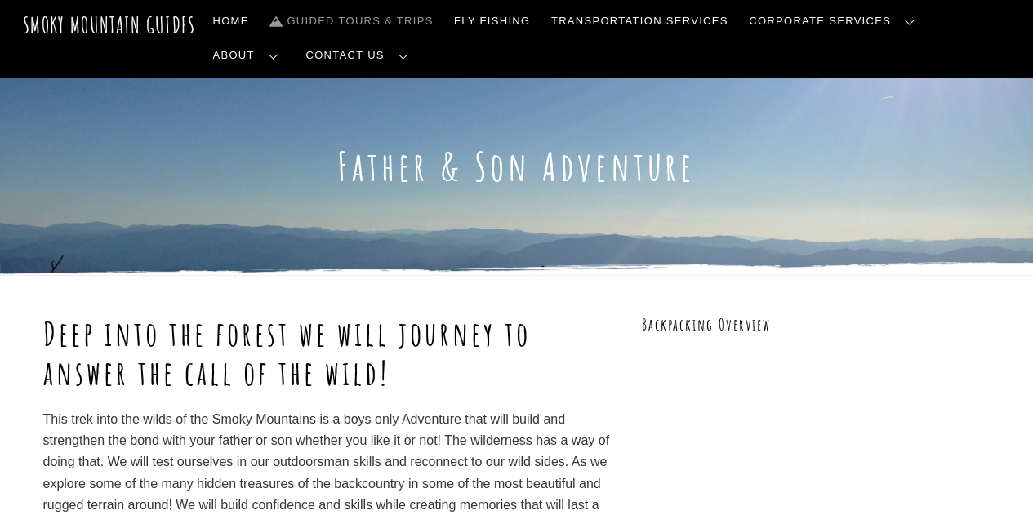 This screenshot has height=515, width=1033. Describe the element at coordinates (351, 21) in the screenshot. I see `a: Guided Tours & Trips` at that location.